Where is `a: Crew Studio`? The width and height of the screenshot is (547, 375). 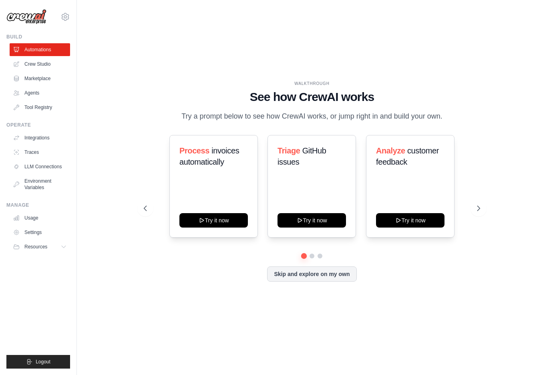
a: Crew Studio is located at coordinates (40, 64).